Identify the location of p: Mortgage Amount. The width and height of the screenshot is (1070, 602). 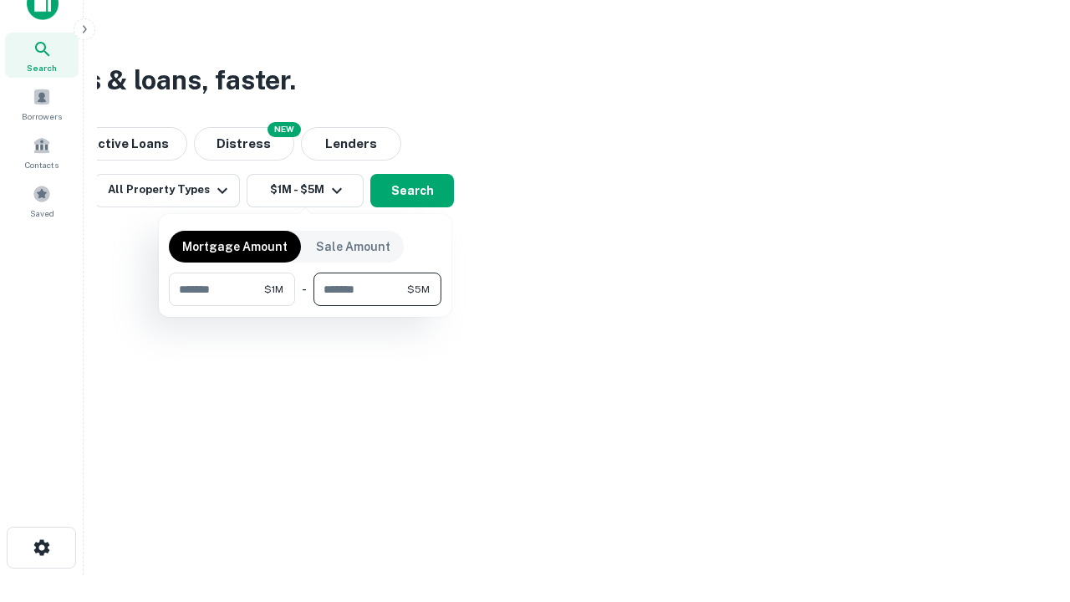
(235, 247).